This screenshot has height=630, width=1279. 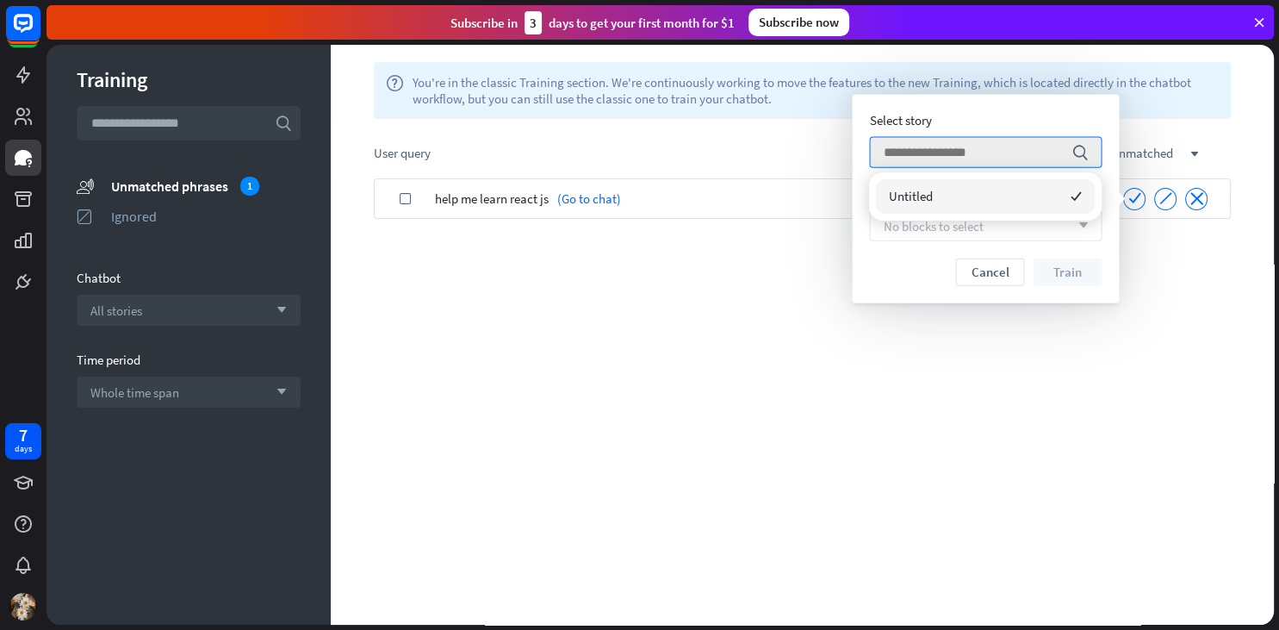 I want to click on button: Cancel, so click(x=989, y=272).